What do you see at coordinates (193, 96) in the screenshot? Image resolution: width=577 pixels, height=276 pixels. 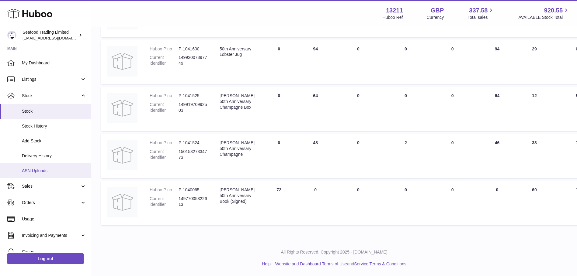 I see `dd: P-1041525` at bounding box center [193, 96].